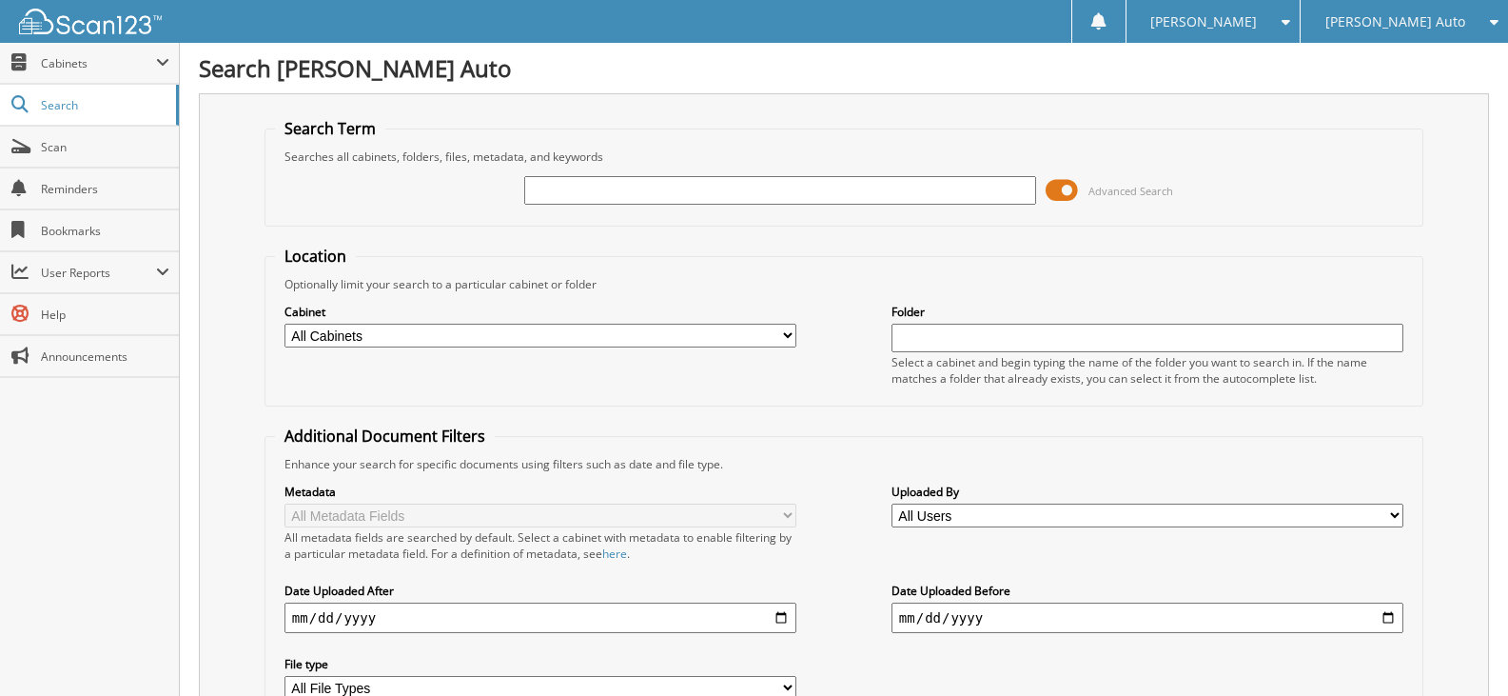  Describe the element at coordinates (844, 284) in the screenshot. I see `div: Optionally limit your search to a particular cabinet or folder` at that location.